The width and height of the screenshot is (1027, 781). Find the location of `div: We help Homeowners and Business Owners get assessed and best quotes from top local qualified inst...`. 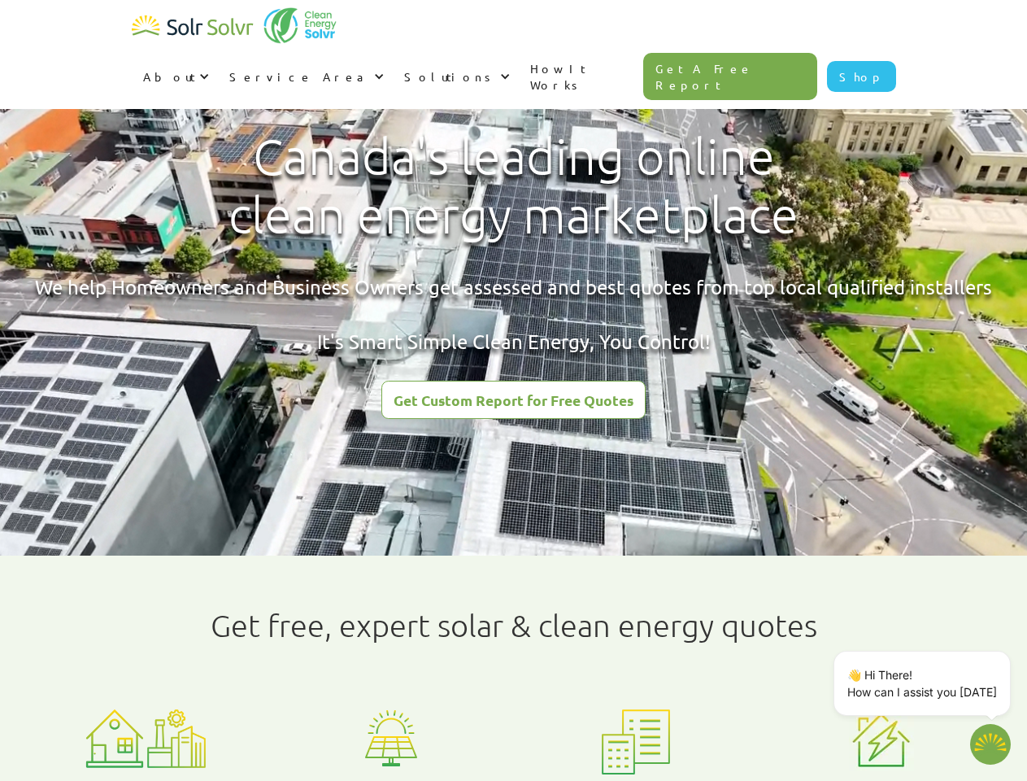

div: We help Homeowners and Business Owners get assessed and best quotes from top local qualified inst... is located at coordinates (513, 314).